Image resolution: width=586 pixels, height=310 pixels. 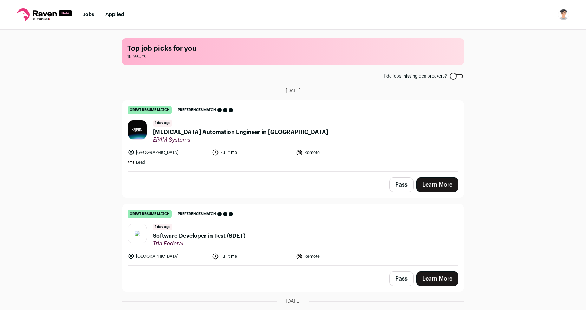 I want to click on span: 18 results, so click(x=293, y=57).